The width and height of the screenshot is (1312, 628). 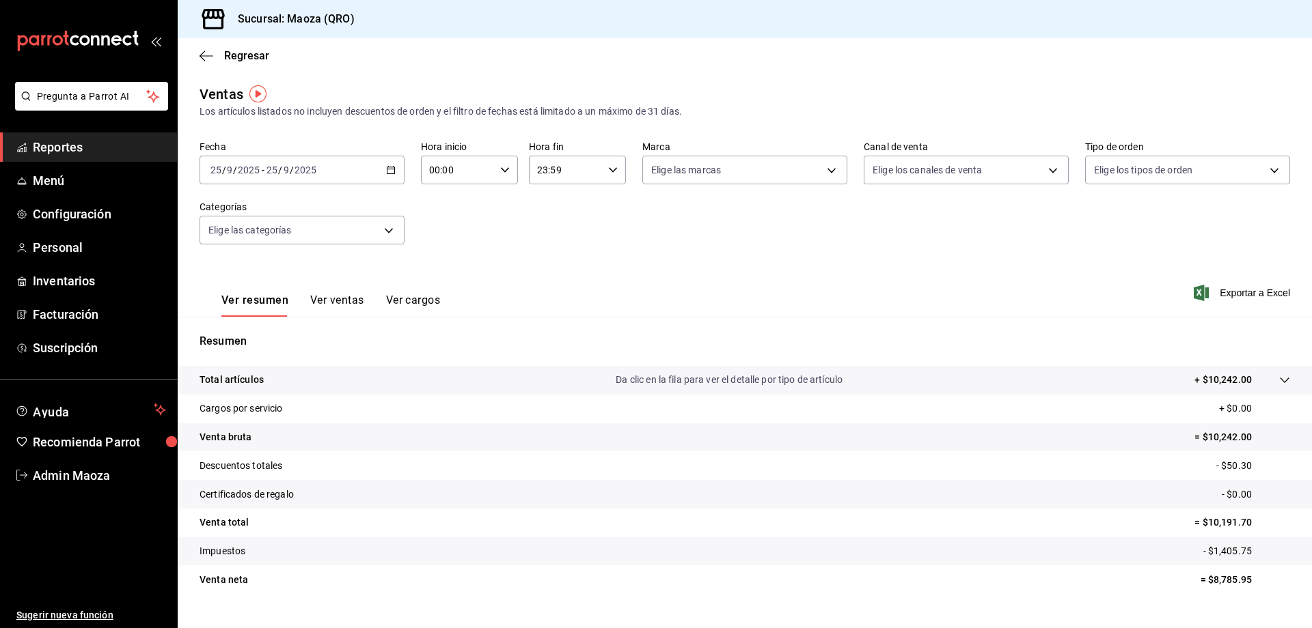 I want to click on span: Elige los canales de venta, so click(x=927, y=170).